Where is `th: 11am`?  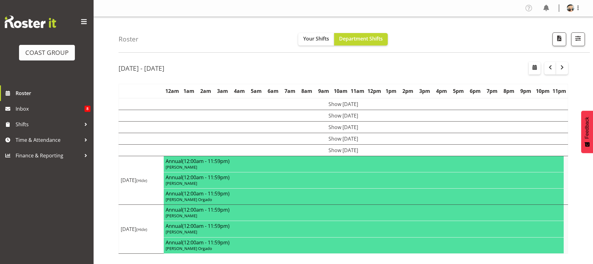 th: 11am is located at coordinates (357, 91).